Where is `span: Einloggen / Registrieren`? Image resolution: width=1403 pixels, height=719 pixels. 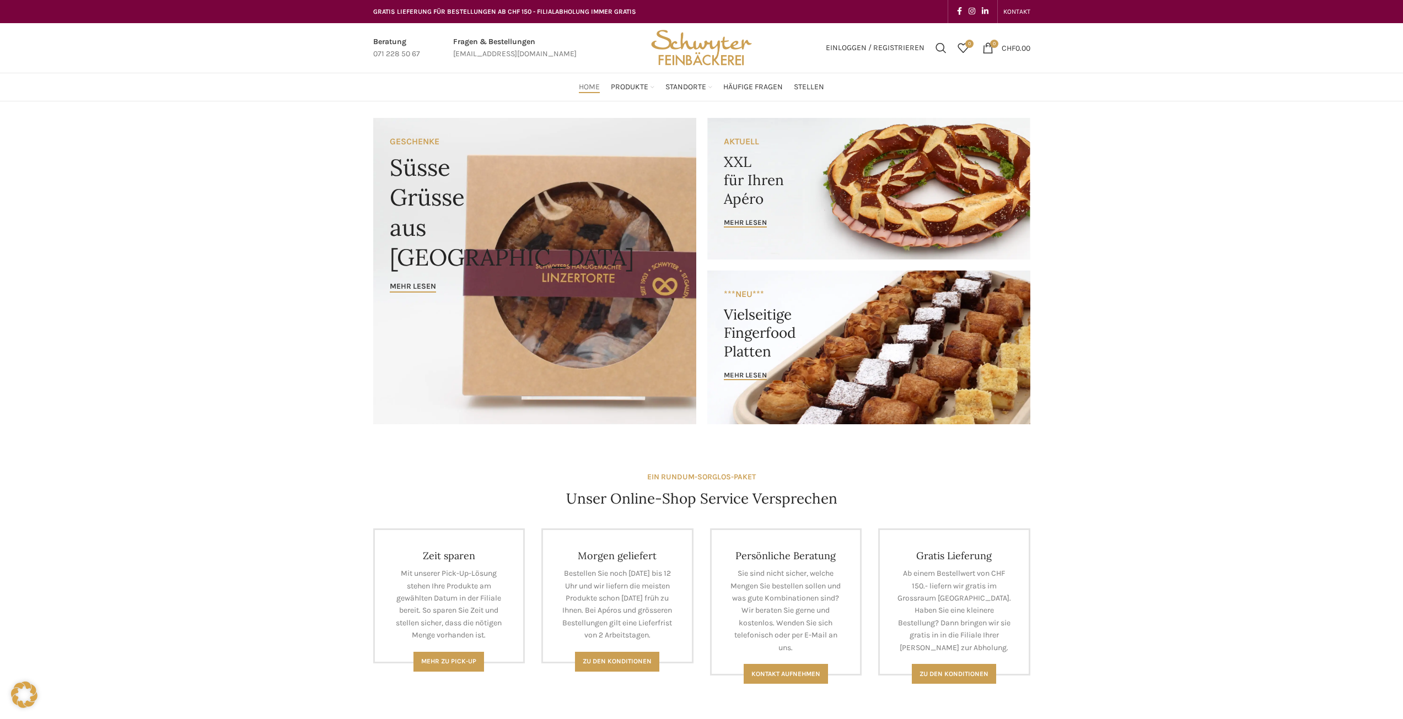 span: Einloggen / Registrieren is located at coordinates (875, 48).